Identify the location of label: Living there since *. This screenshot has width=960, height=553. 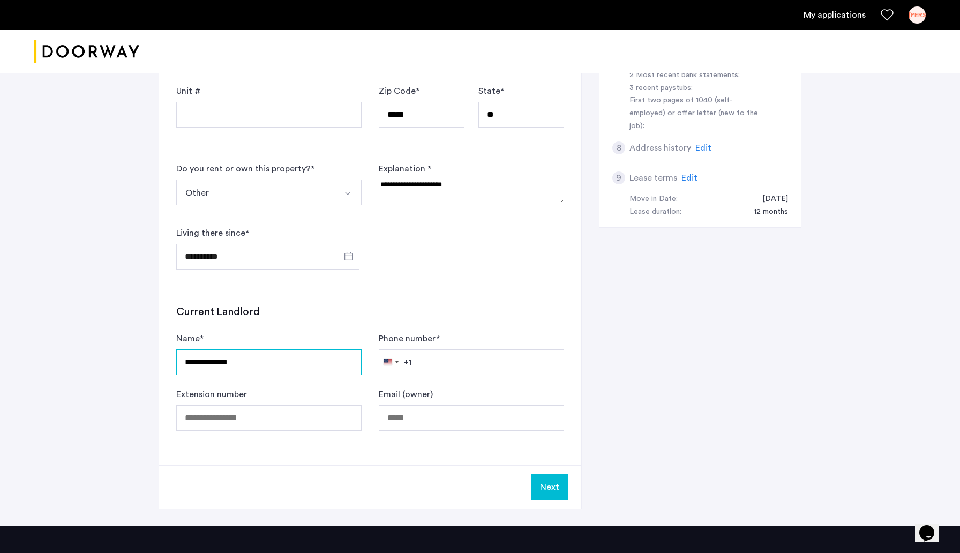
(213, 233).